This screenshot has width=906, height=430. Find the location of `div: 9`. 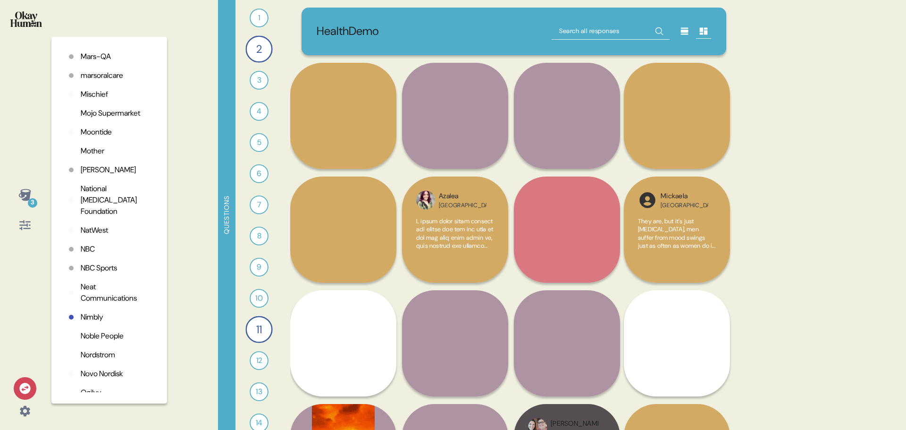

div: 9 is located at coordinates (259, 267).